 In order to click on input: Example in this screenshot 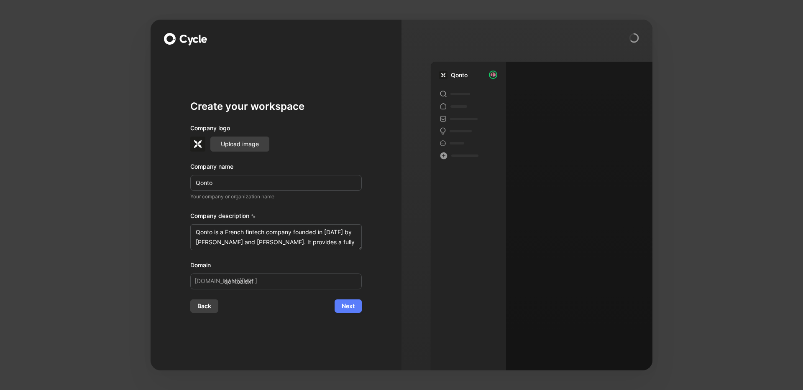, I will do `click(276, 183)`.